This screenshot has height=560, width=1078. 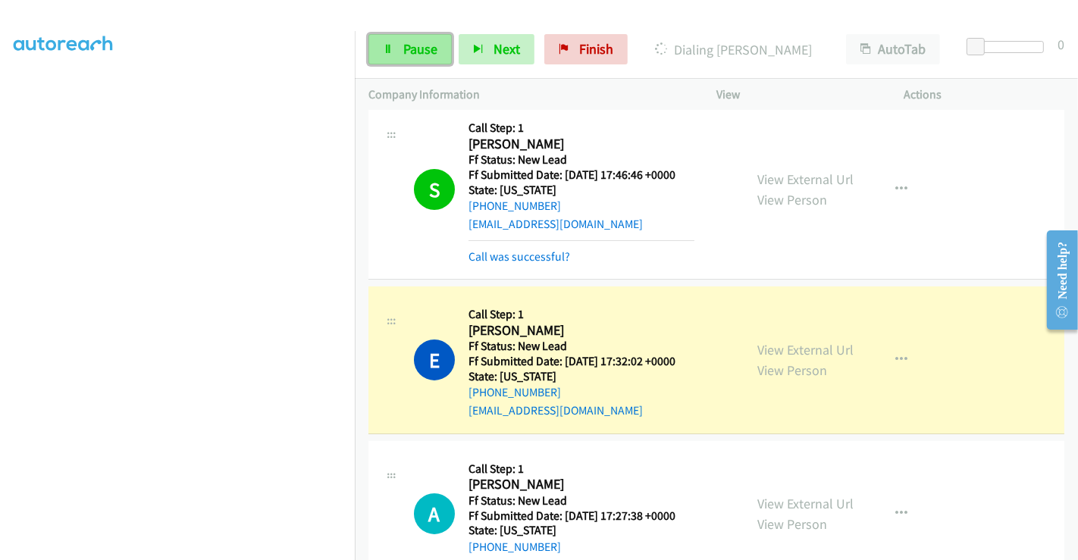 What do you see at coordinates (27, 51) in the screenshot?
I see `div: Need help?` at bounding box center [27, 51].